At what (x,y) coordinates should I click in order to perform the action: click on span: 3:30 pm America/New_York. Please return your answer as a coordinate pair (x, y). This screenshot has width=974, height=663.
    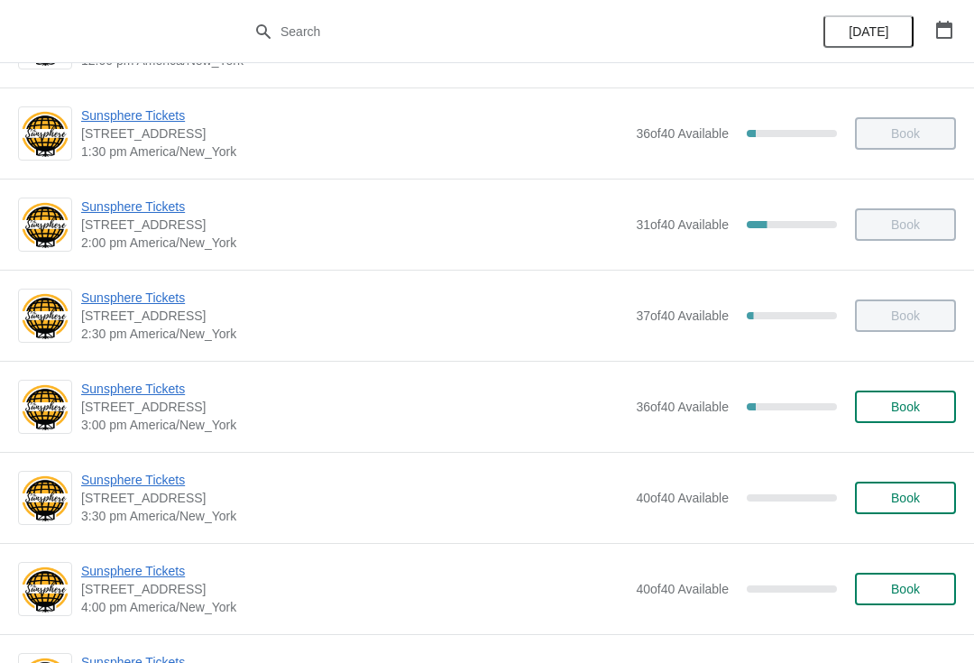
    Looking at the image, I should click on (354, 516).